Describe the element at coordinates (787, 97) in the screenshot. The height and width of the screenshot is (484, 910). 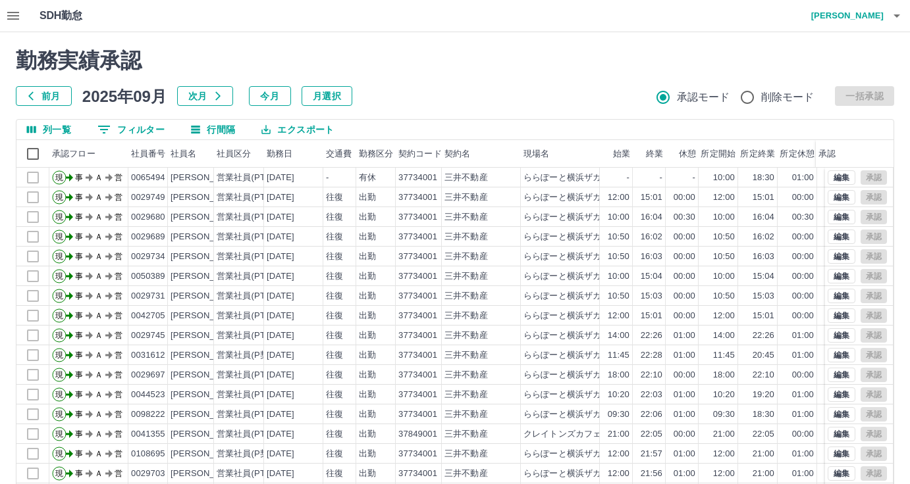
I see `span: 削除モード` at that location.